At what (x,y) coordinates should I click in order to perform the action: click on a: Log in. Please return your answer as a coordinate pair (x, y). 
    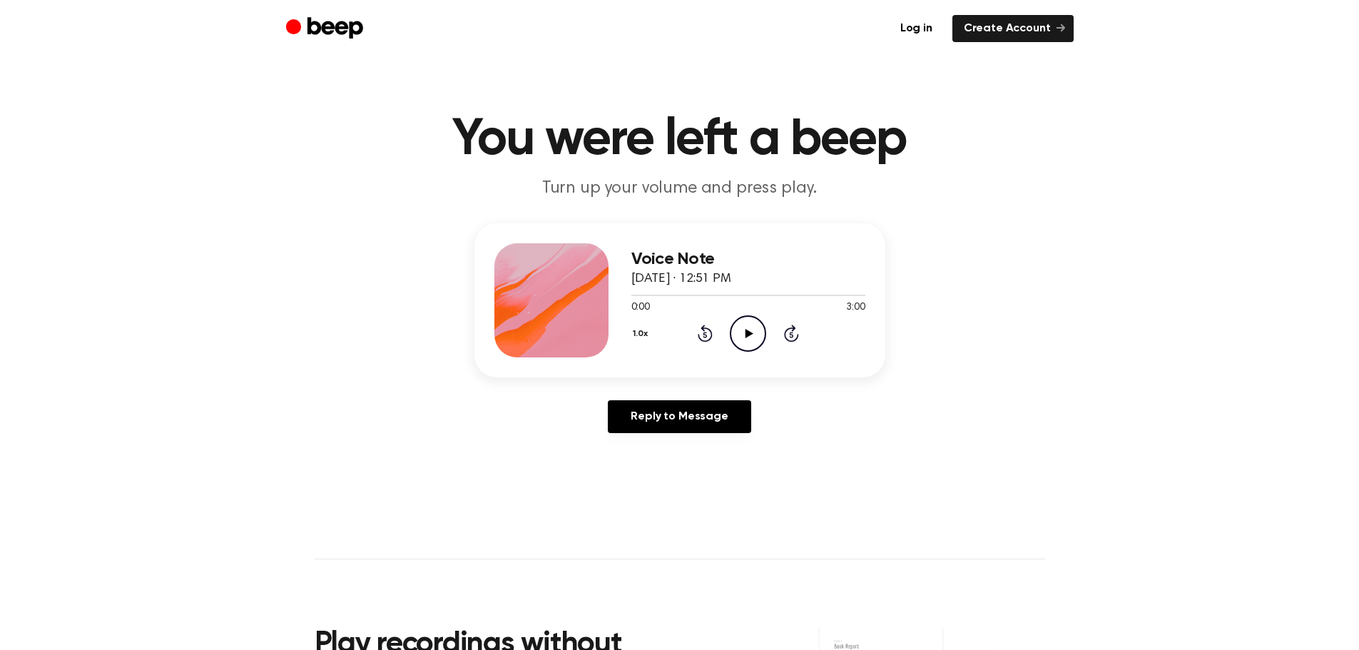
    Looking at the image, I should click on (916, 29).